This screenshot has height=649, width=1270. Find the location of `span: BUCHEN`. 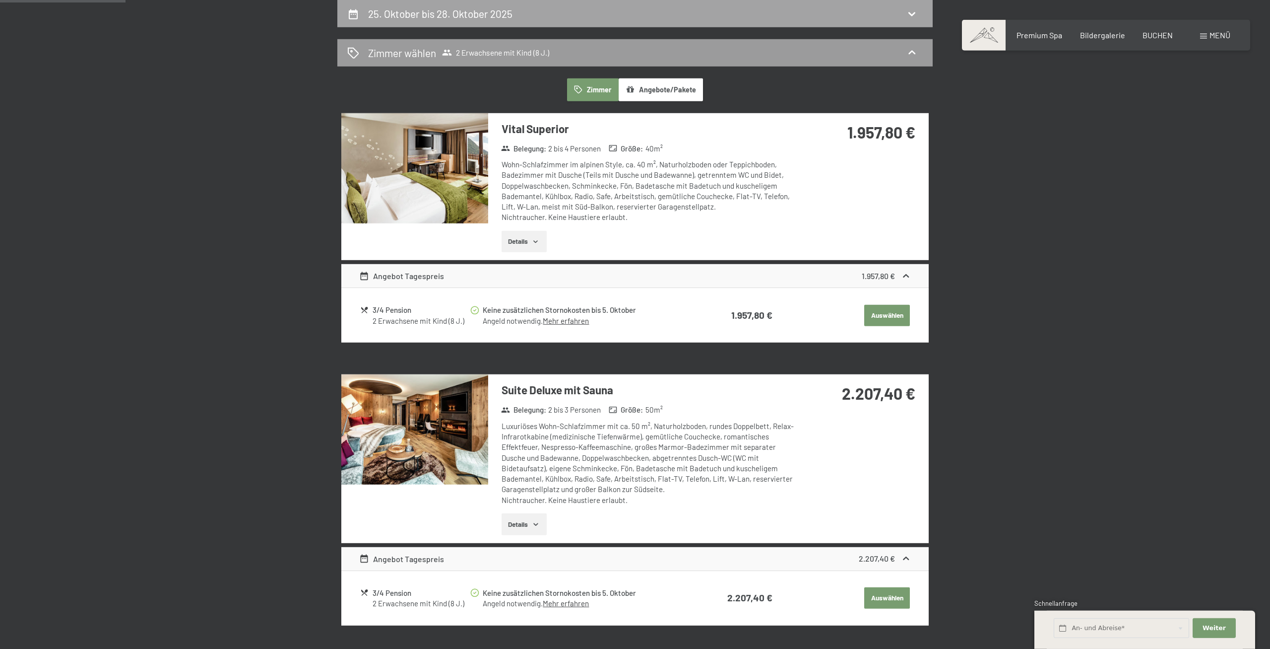

span: BUCHEN is located at coordinates (1158, 35).